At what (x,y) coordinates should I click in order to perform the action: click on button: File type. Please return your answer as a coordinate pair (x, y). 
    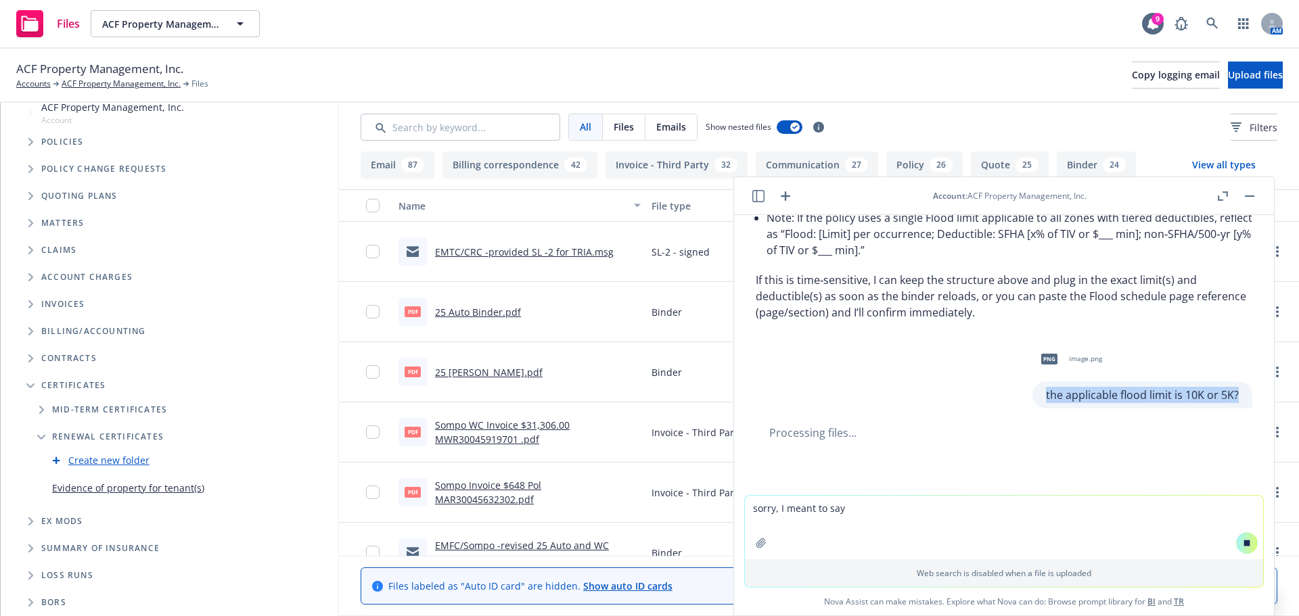
    Looking at the image, I should click on (722, 206).